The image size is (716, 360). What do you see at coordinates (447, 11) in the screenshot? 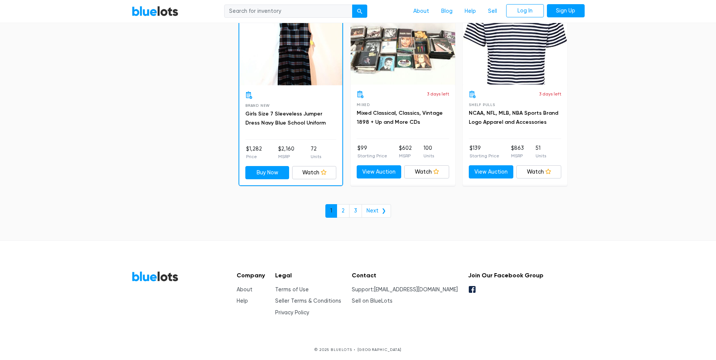
I see `a: Blog` at bounding box center [447, 11].